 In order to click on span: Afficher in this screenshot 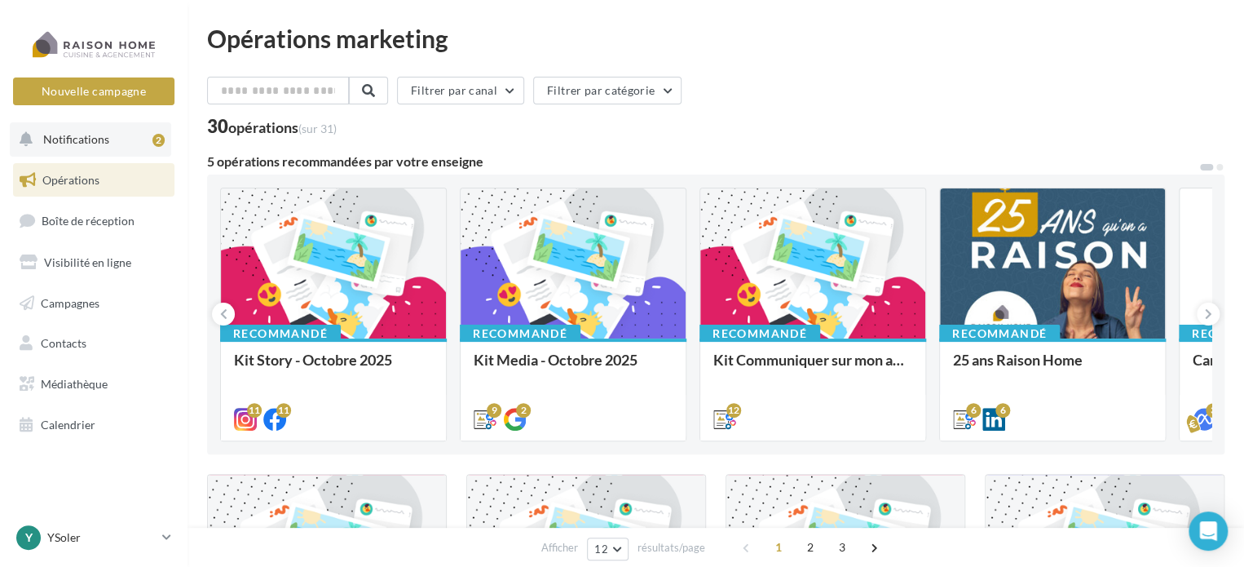, I will do `click(559, 547)`.